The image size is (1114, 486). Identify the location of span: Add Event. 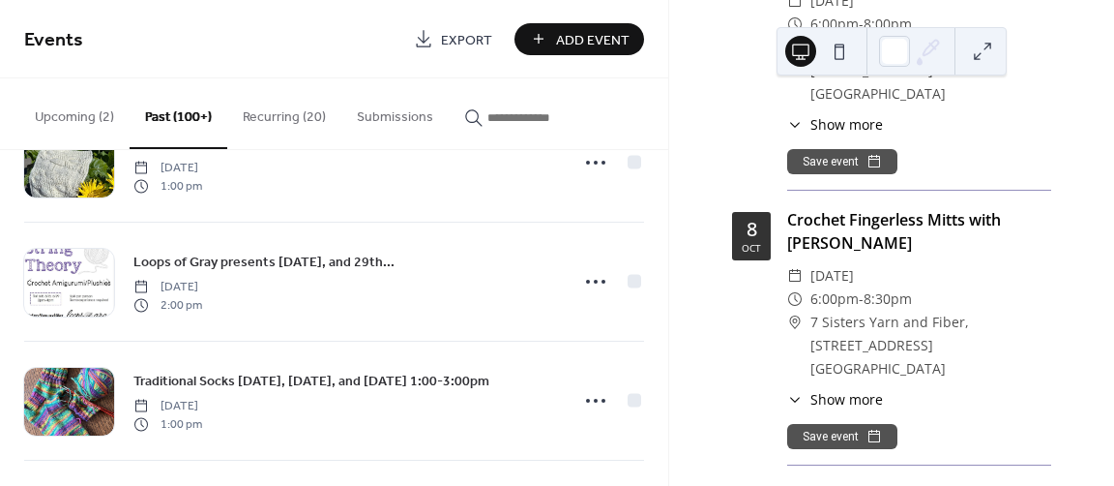
(593, 40).